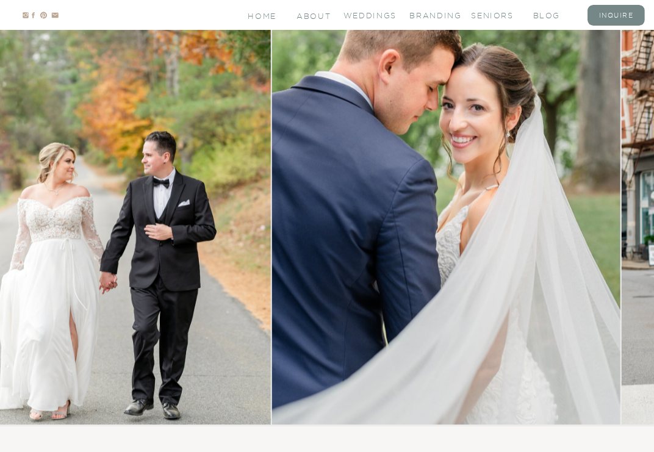 Image resolution: width=654 pixels, height=452 pixels. What do you see at coordinates (555, 15) in the screenshot?
I see `a: blog` at bounding box center [555, 15].